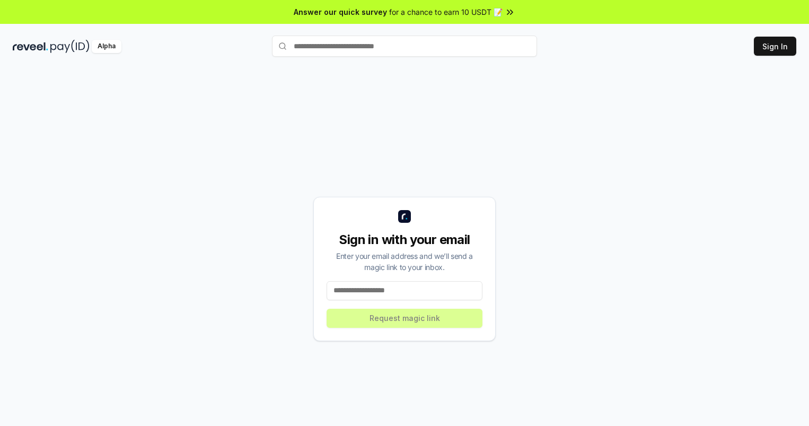 Image resolution: width=809 pixels, height=426 pixels. I want to click on img: pay_id, so click(70, 46).